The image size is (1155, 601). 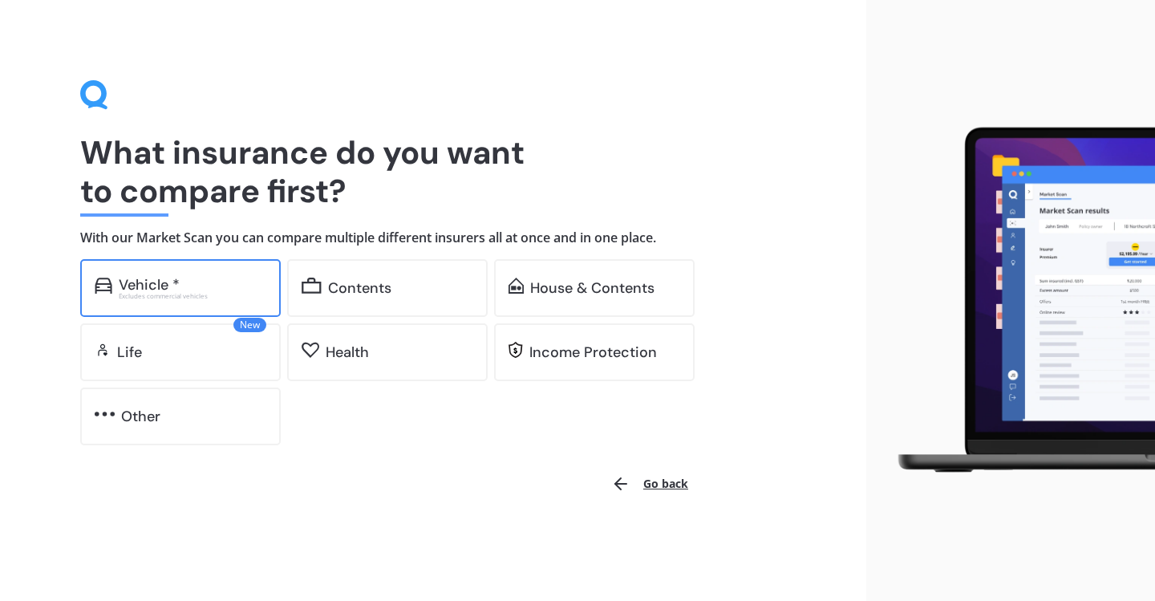 I want to click on div: Excludes commercial vehicles, so click(x=192, y=296).